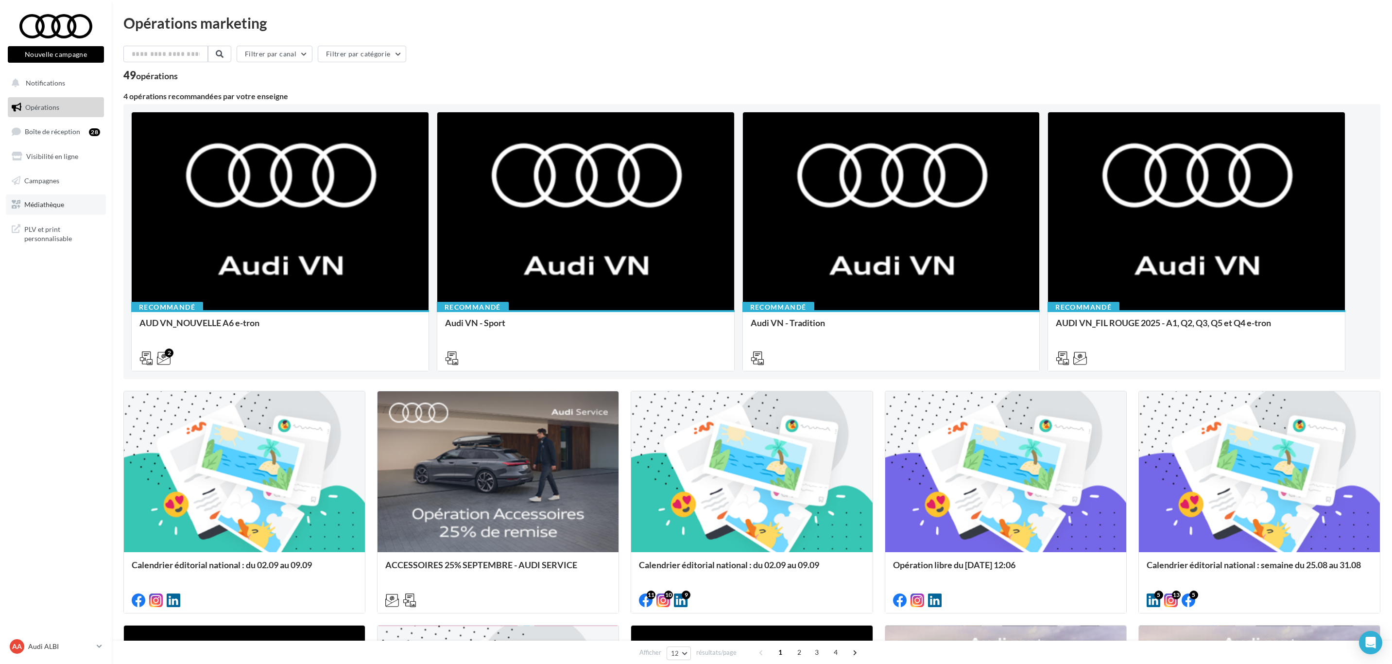 This screenshot has width=1392, height=664. What do you see at coordinates (751, 23) in the screenshot?
I see `div: Opérations marketing` at bounding box center [751, 23].